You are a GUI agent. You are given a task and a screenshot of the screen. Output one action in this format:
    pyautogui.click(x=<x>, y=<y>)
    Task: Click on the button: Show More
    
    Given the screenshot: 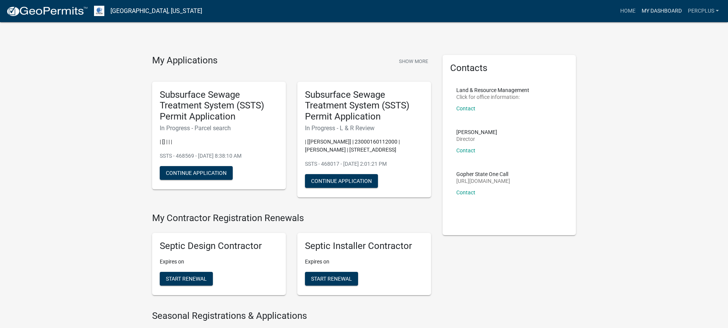 What is the action you would take?
    pyautogui.click(x=413, y=61)
    